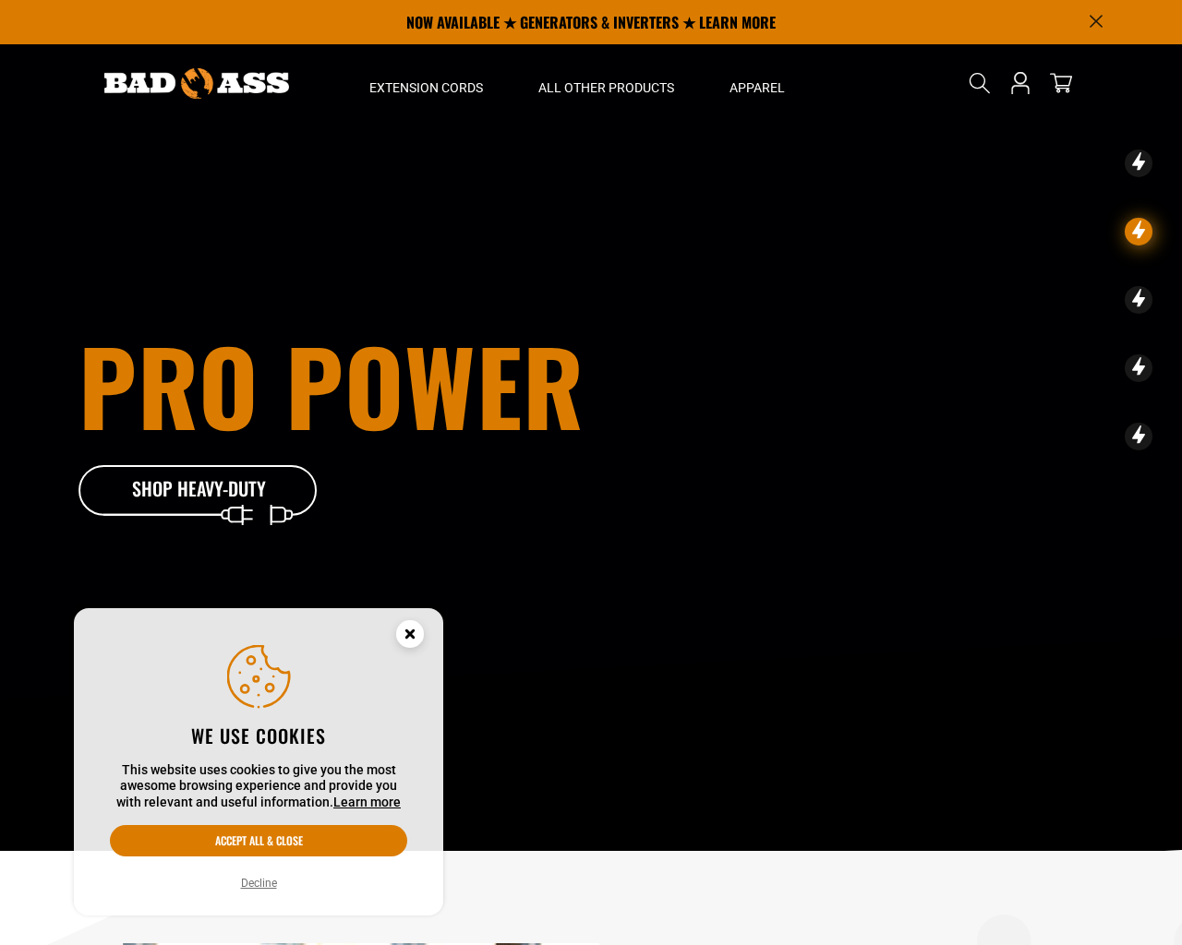 The height and width of the screenshot is (945, 1182). What do you see at coordinates (259, 884) in the screenshot?
I see `button: Decline` at bounding box center [259, 884].